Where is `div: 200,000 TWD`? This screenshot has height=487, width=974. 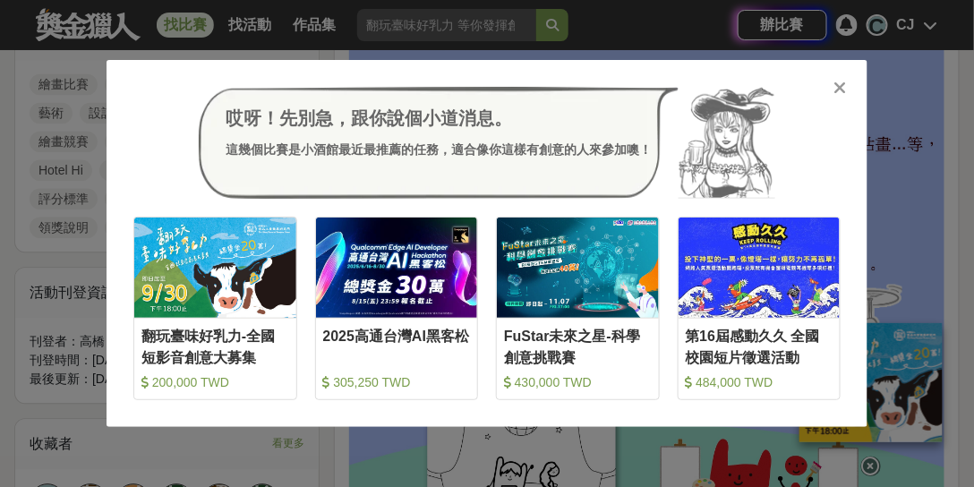
div: 200,000 TWD is located at coordinates (215, 382).